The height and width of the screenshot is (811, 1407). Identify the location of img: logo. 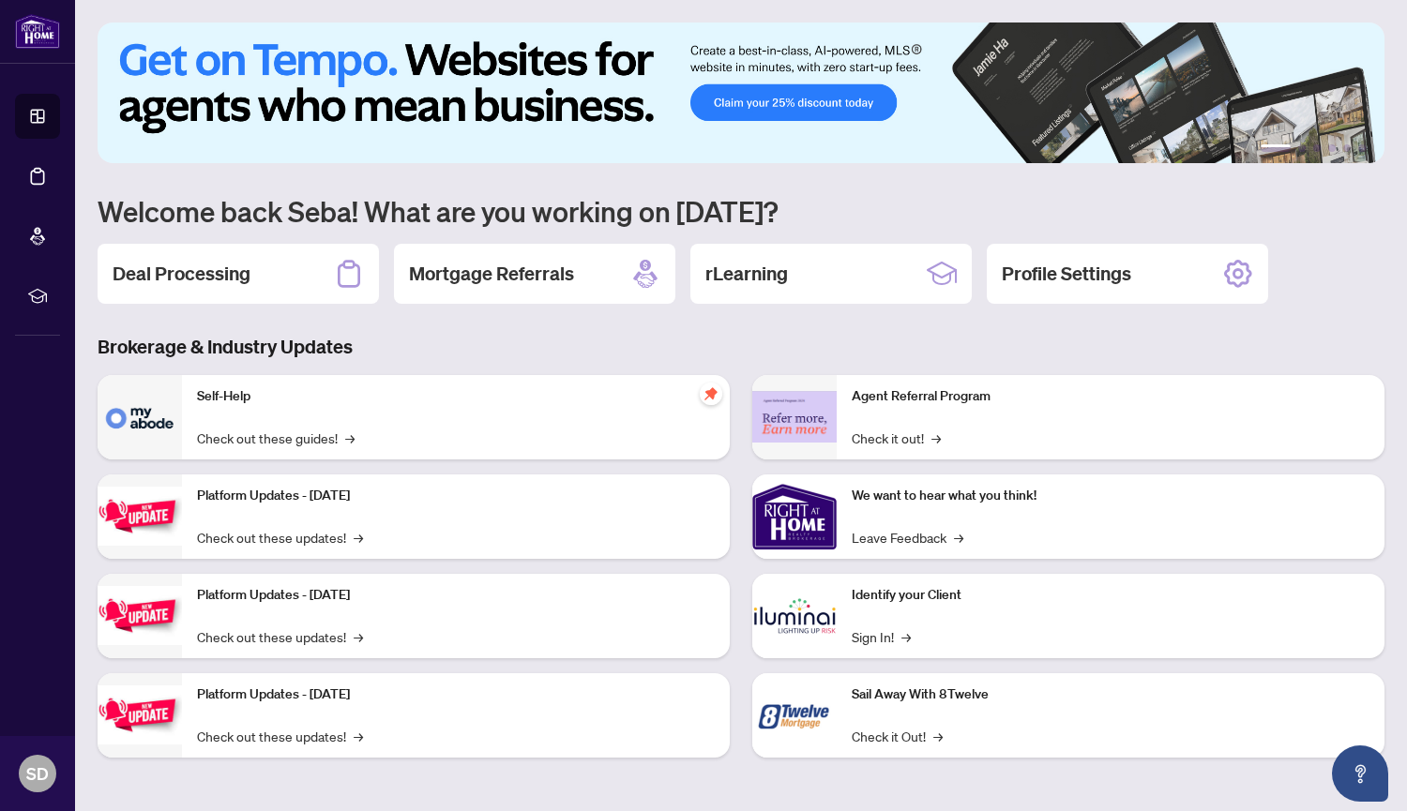
(38, 31).